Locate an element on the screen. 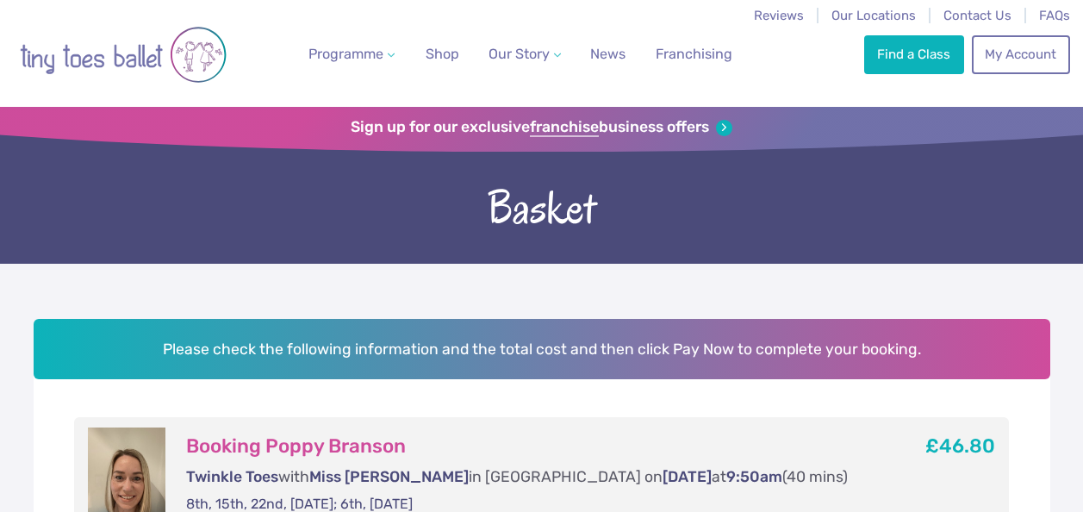  span: Reviews is located at coordinates (779, 16).